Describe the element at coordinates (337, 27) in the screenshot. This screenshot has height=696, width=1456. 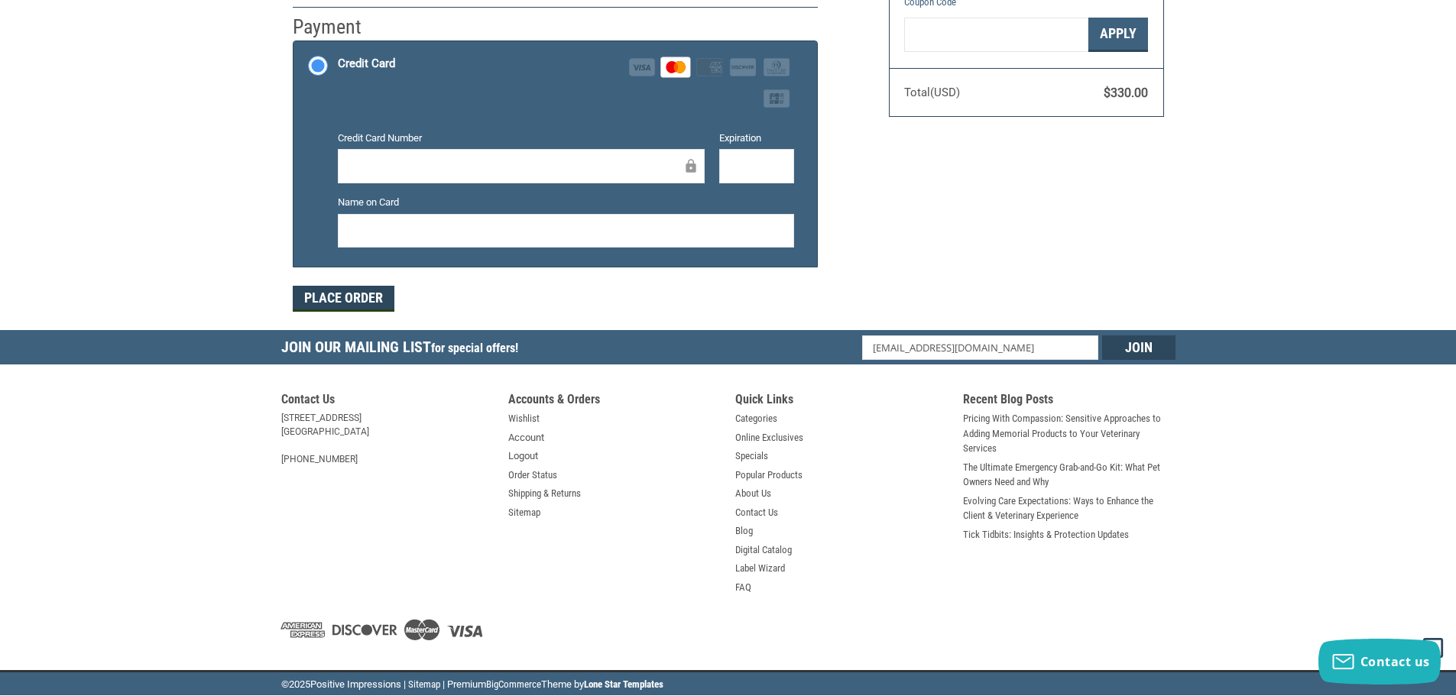
I see `h2: Payment` at that location.